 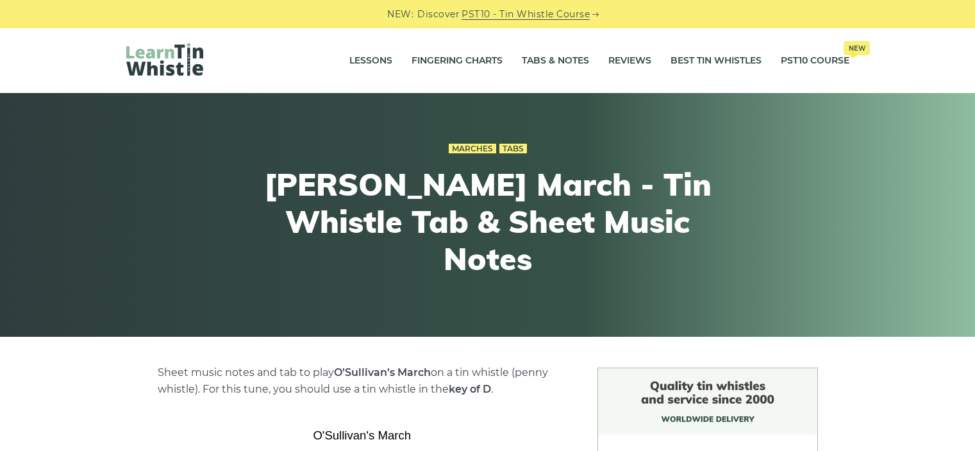 I want to click on a: Tabs & Notes, so click(x=555, y=61).